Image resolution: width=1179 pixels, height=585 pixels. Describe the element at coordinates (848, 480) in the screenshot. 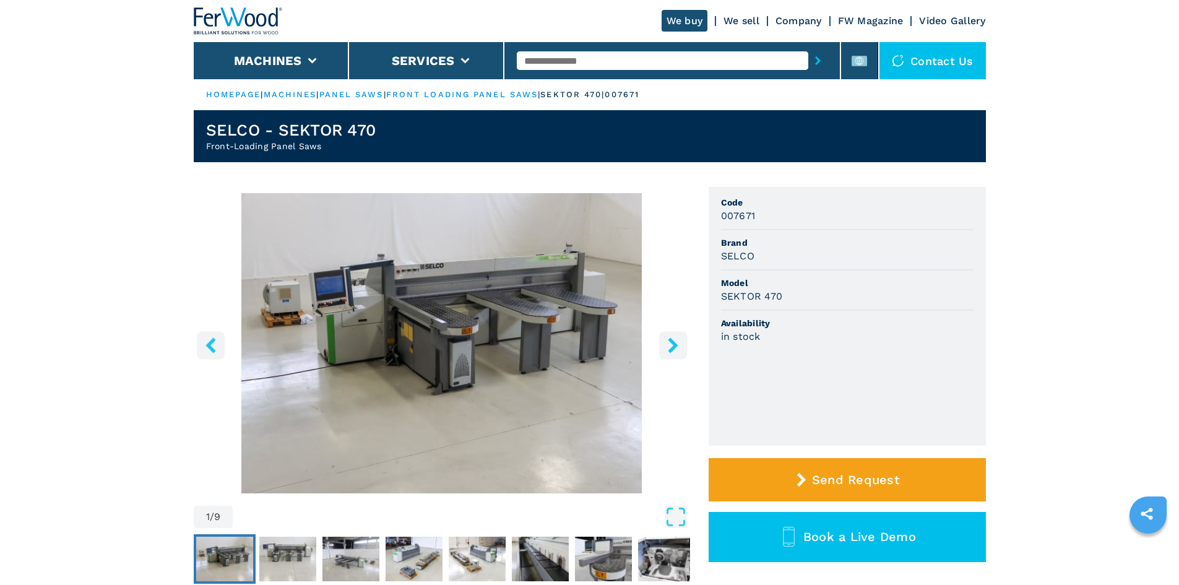

I see `button: Send Request` at that location.